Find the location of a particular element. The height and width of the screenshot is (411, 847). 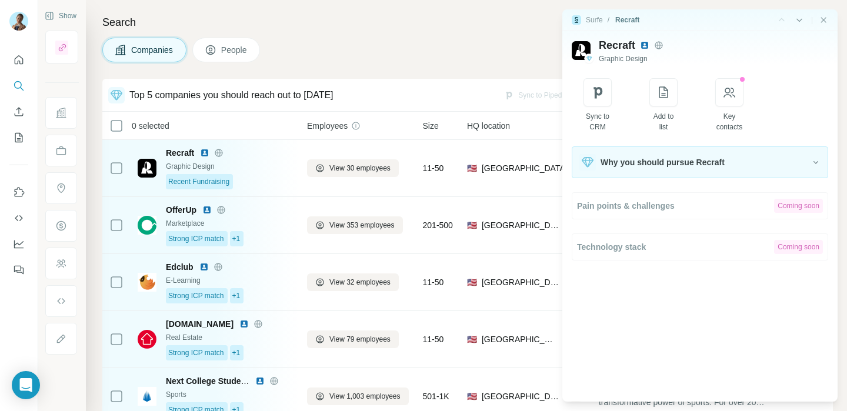

div: Sync to CRM is located at coordinates (597, 122).